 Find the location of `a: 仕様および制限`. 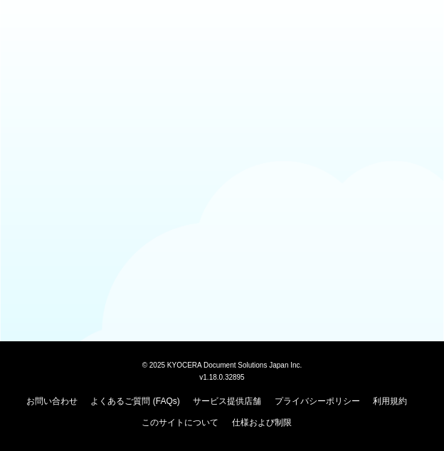

a: 仕様および制限 is located at coordinates (262, 422).